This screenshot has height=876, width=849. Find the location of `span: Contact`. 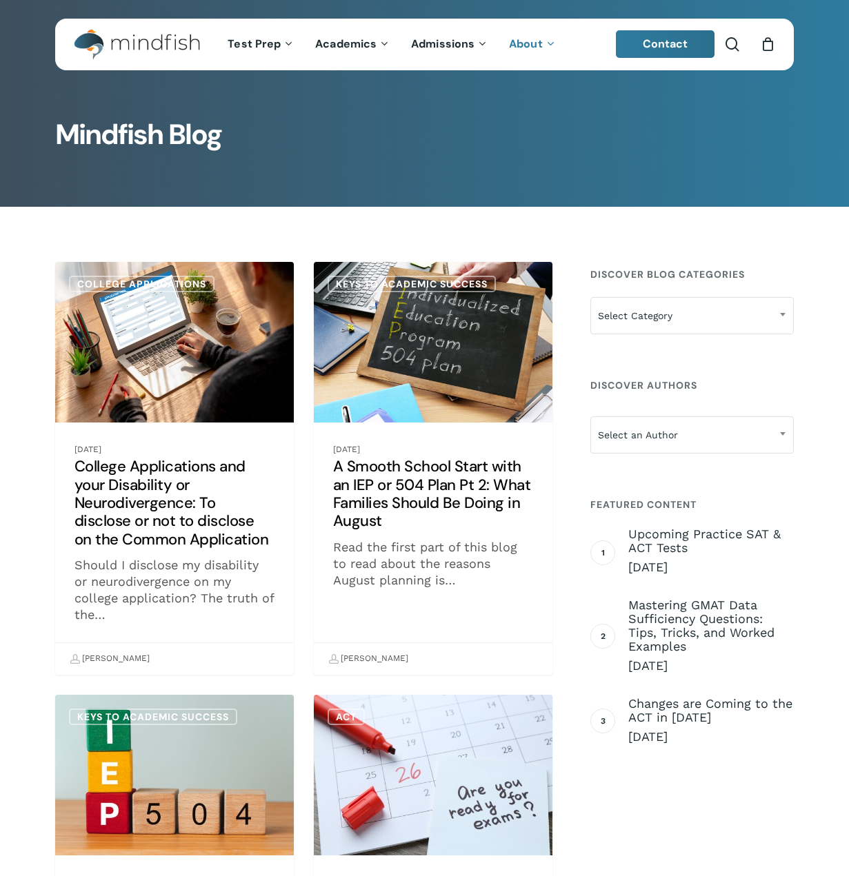

span: Contact is located at coordinates (665, 43).